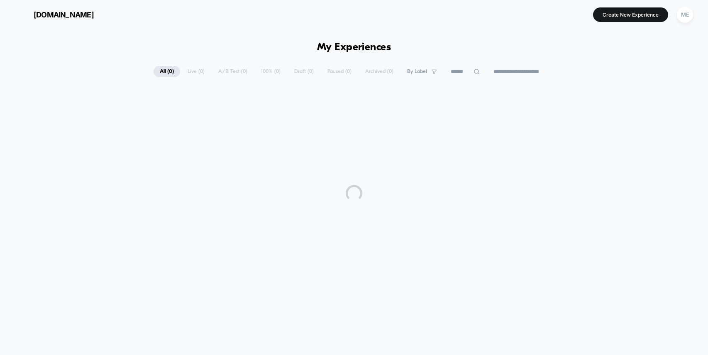 The image size is (708, 355). Describe the element at coordinates (417, 71) in the screenshot. I see `span: By Label` at that location.